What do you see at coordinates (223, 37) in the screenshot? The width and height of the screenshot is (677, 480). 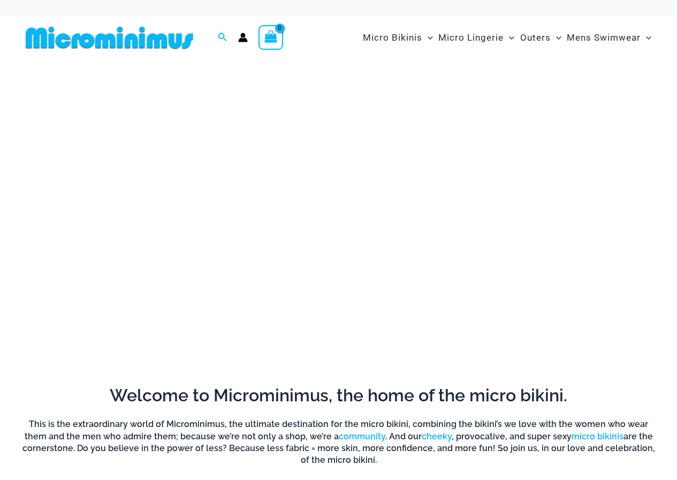 I see `a: Search icon link` at bounding box center [223, 37].